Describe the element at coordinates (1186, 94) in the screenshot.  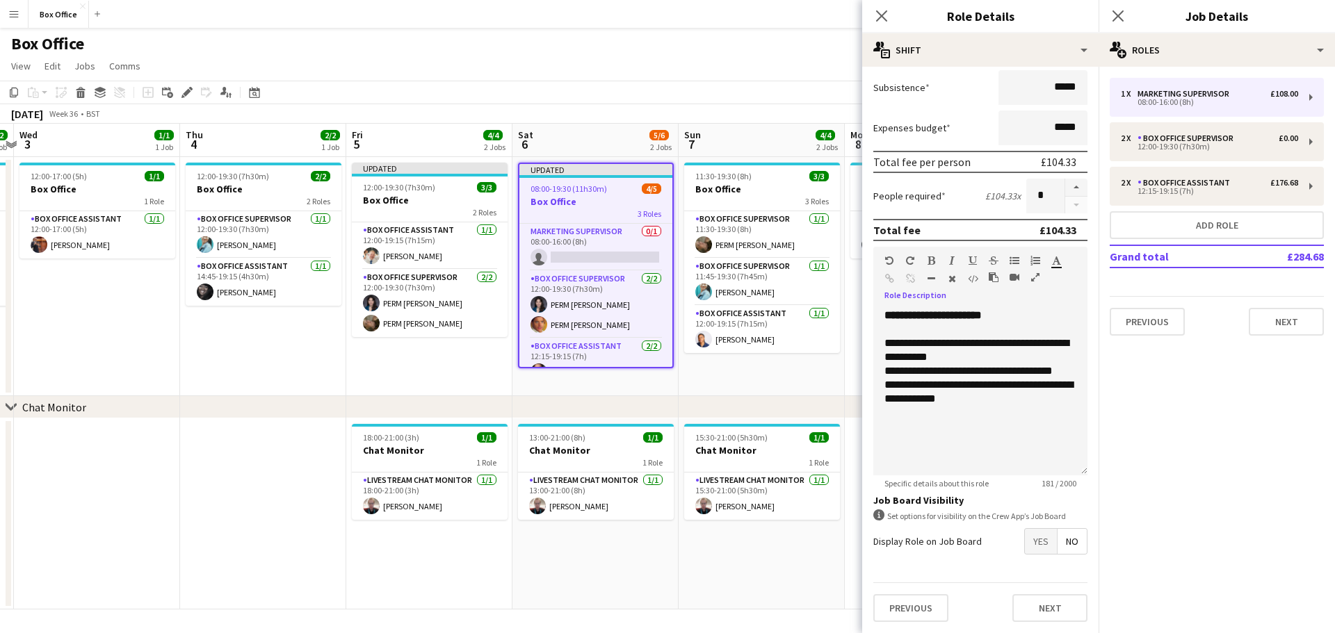
I see `div: Marketing Supervisor` at that location.